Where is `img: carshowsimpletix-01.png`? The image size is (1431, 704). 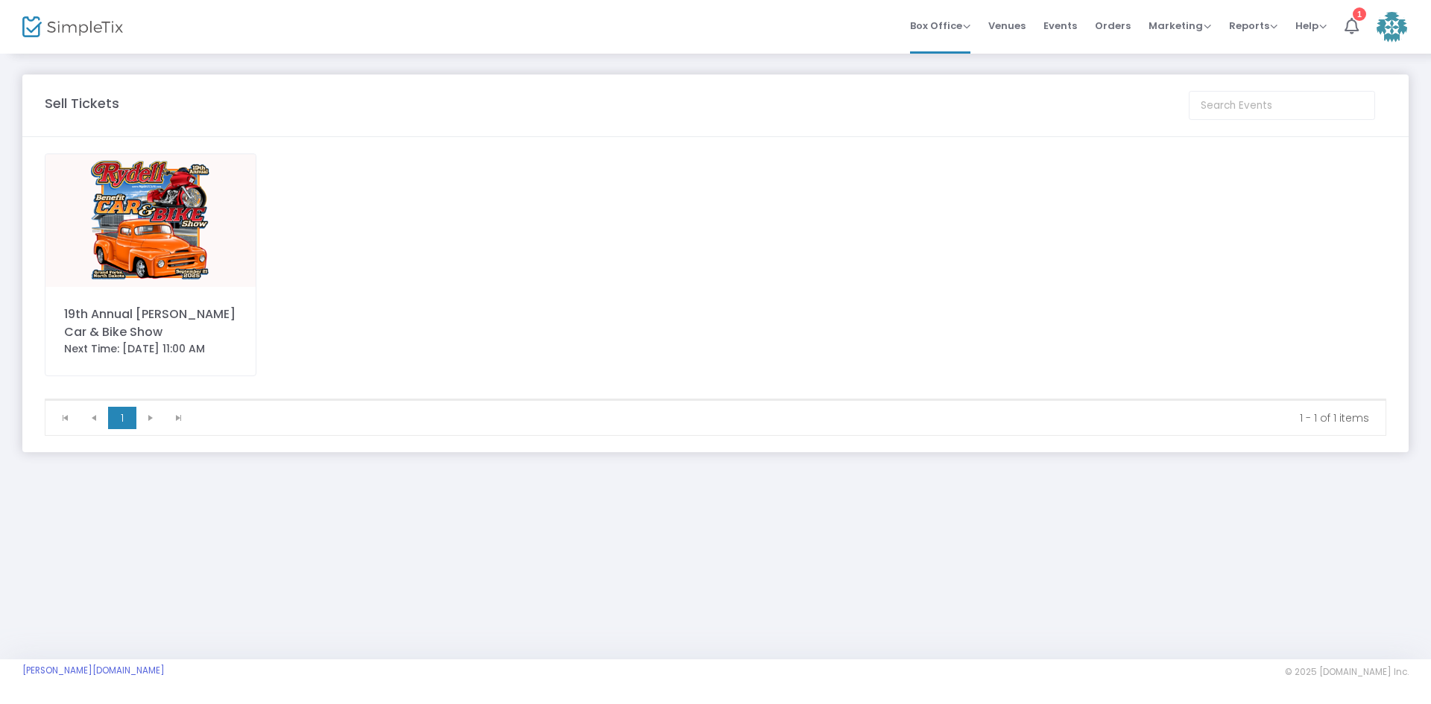 img: carshowsimpletix-01.png is located at coordinates (151, 221).